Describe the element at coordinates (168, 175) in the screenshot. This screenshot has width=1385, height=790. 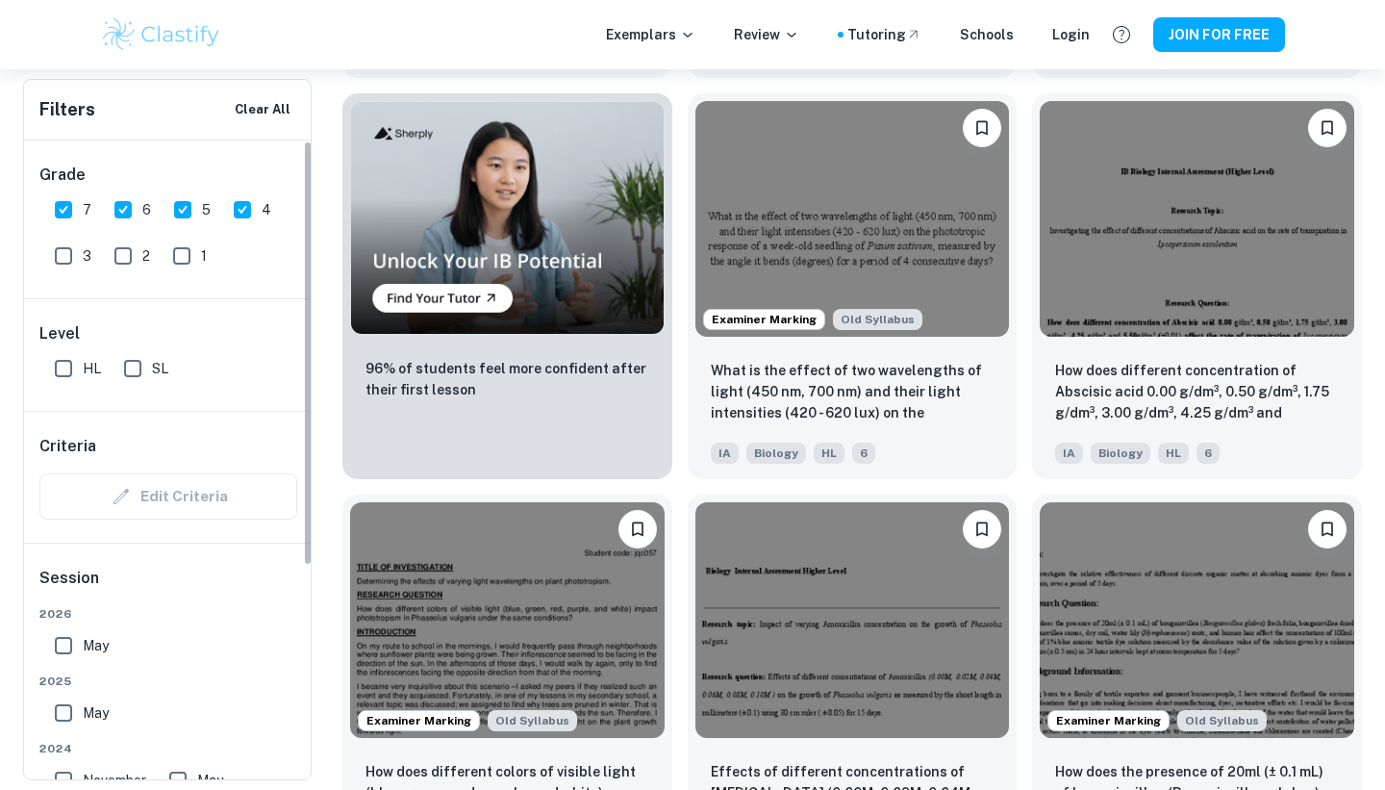
I see `h6: Grade` at that location.